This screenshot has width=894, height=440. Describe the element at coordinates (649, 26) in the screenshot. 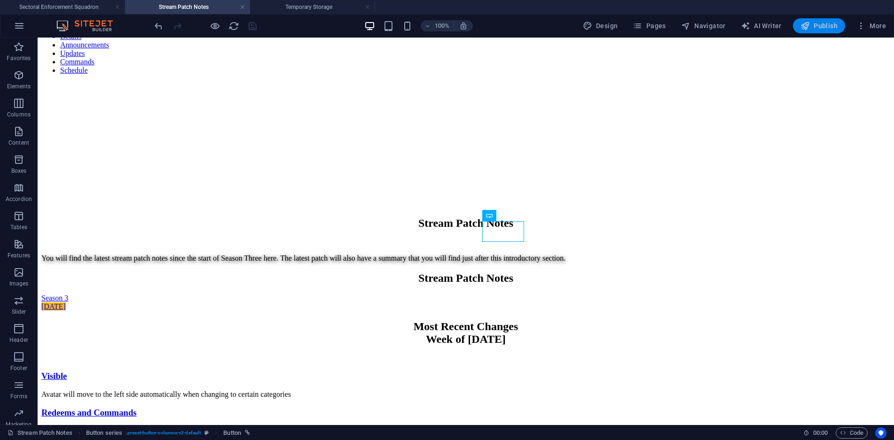

I see `button: Pages` at that location.